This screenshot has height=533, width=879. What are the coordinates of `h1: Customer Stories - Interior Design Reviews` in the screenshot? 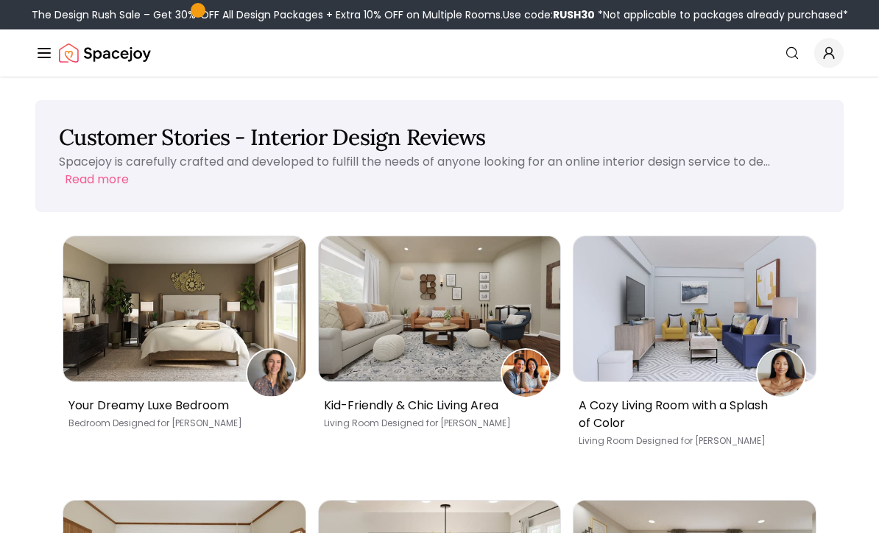 It's located at (440, 137).